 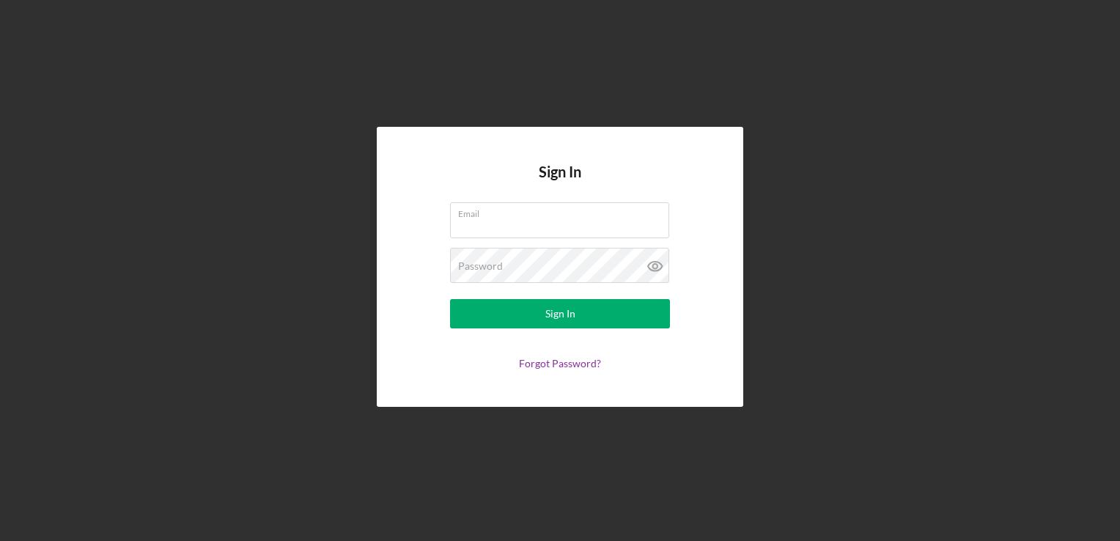 What do you see at coordinates (564, 211) in the screenshot?
I see `label: Email` at bounding box center [564, 211].